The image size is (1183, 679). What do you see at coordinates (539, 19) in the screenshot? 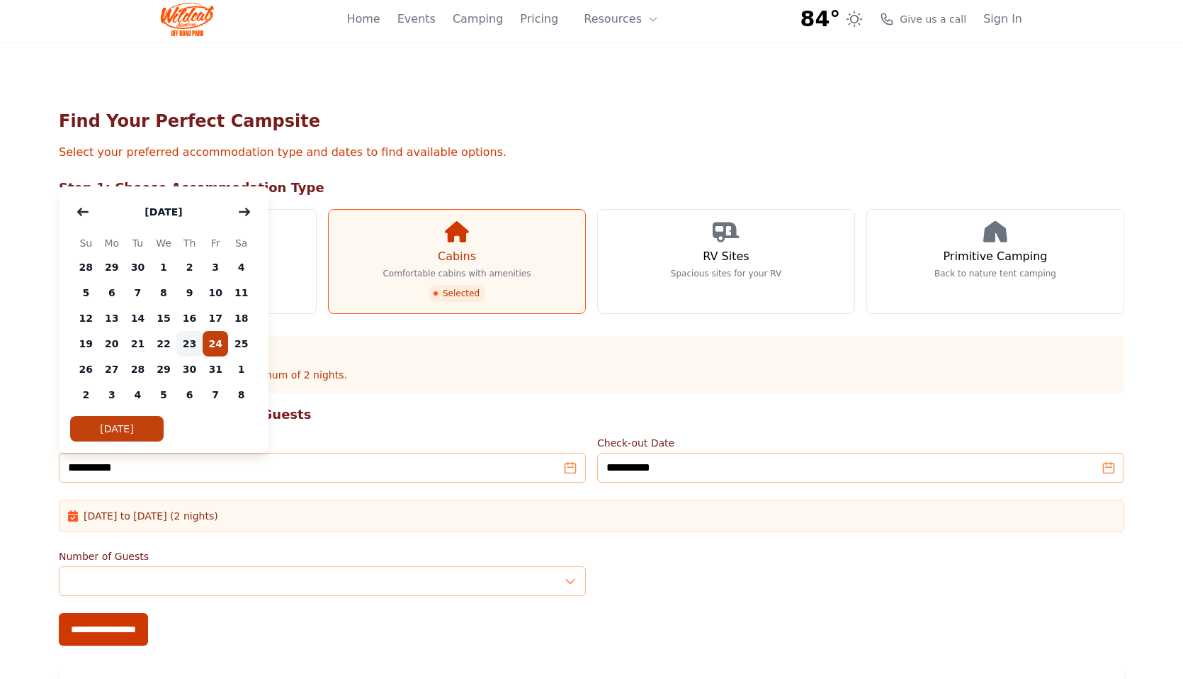
I see `a: Pricing` at bounding box center [539, 19].